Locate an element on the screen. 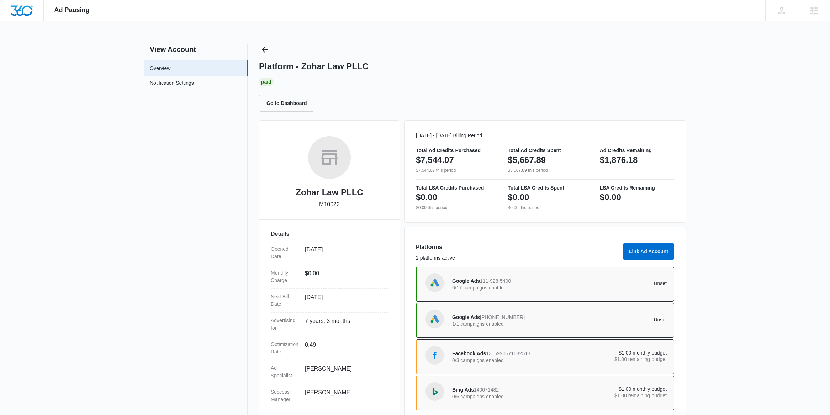 This screenshot has height=415, width=830. p: $7,544.07 is located at coordinates (435, 160).